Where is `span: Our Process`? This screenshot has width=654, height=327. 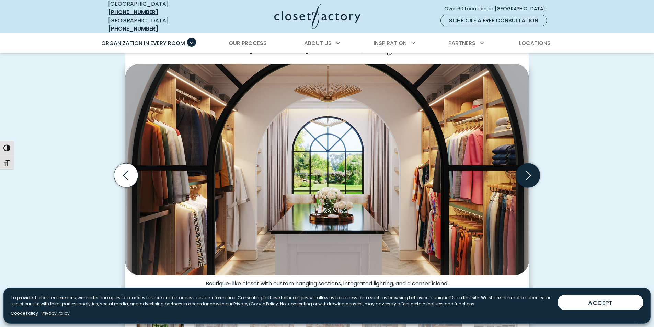
span: Our Process is located at coordinates (247, 43).